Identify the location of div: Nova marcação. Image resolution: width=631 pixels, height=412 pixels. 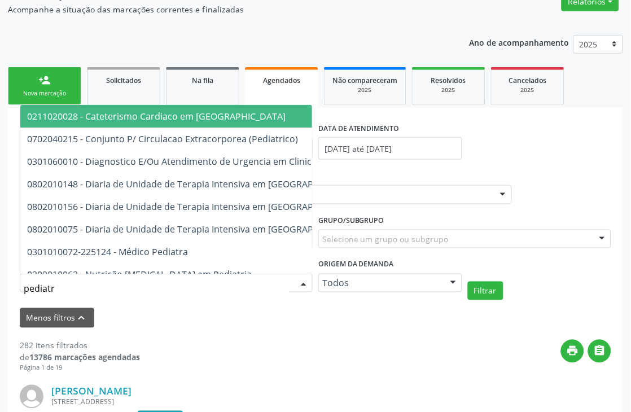
(45, 93).